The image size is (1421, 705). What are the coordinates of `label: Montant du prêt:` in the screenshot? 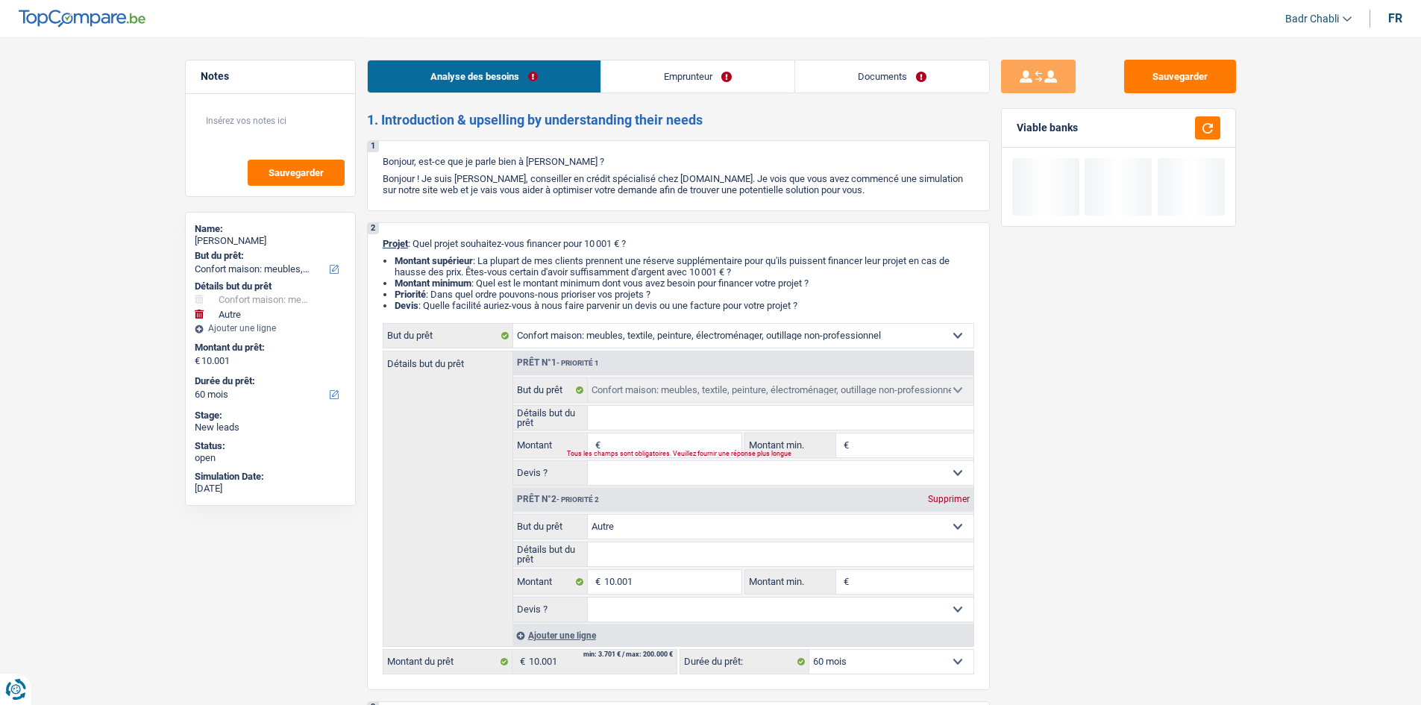 It's located at (269, 348).